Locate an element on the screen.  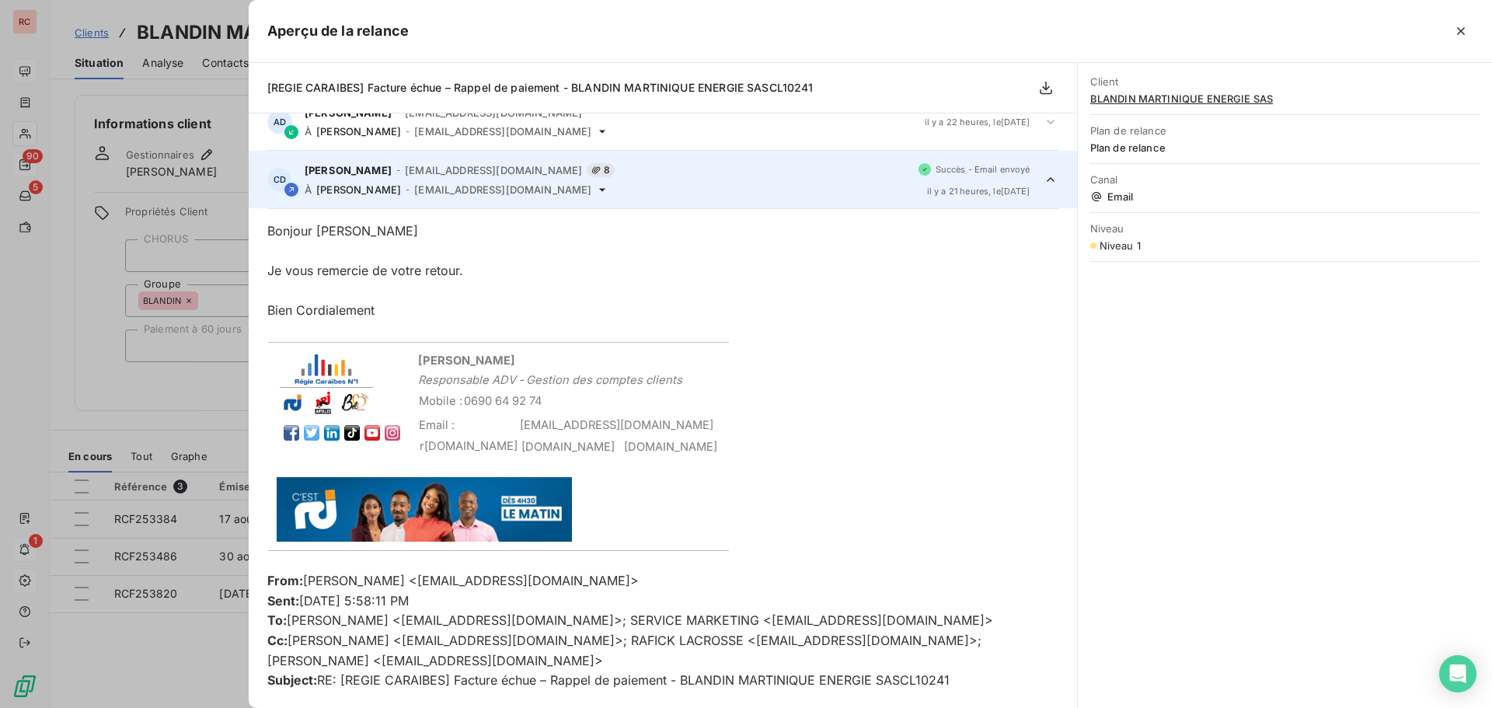
div: Bien Cordialement is located at coordinates (663, 311).